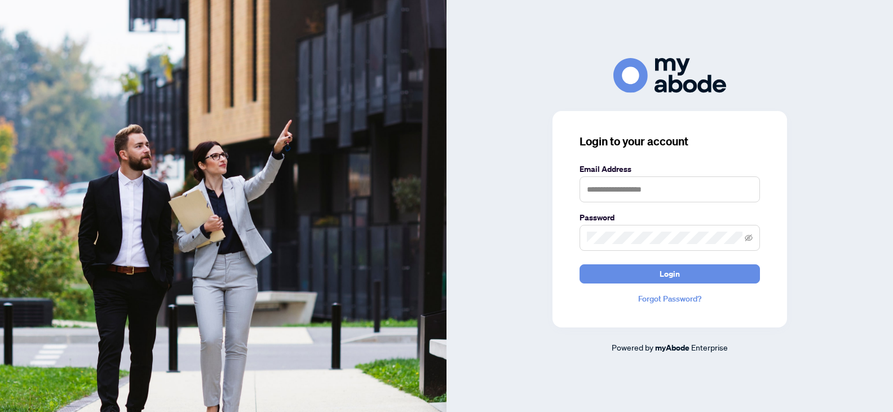  What do you see at coordinates (672, 348) in the screenshot?
I see `a: myAbode` at bounding box center [672, 348].